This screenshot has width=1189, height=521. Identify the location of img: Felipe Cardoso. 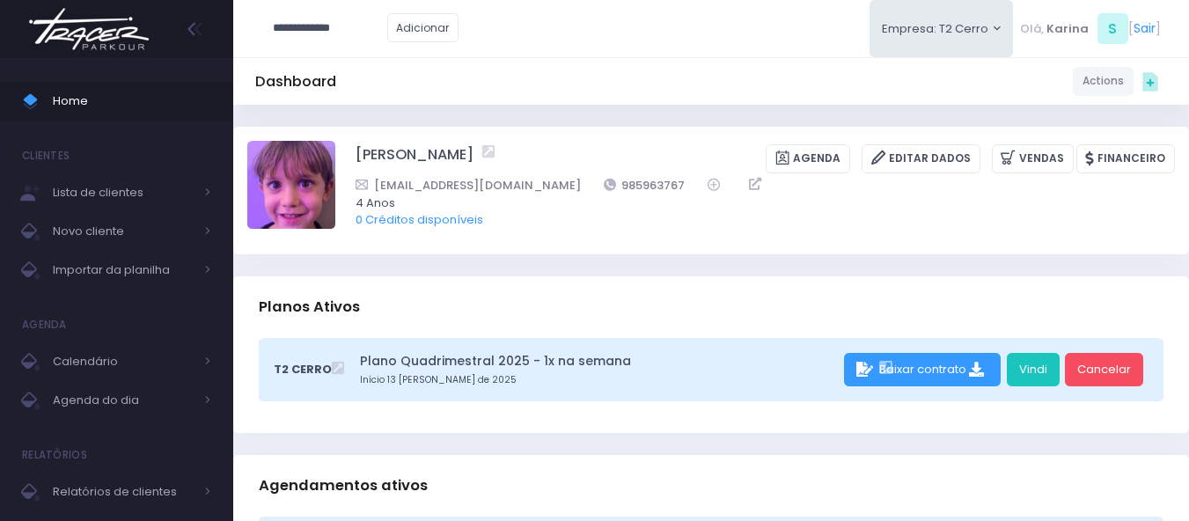
(291, 185).